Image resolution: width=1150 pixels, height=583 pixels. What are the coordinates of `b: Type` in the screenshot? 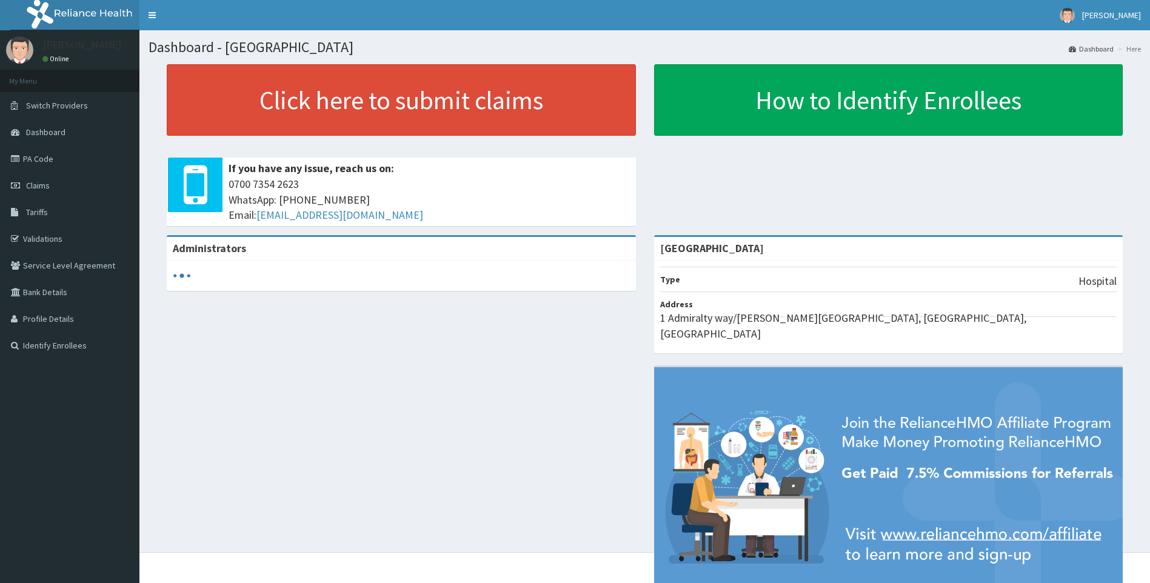 It's located at (670, 280).